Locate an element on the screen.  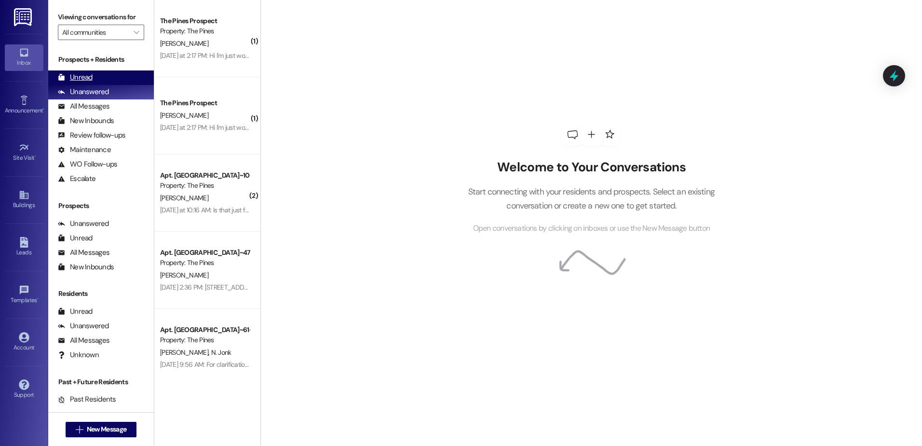
div: WO Follow-ups is located at coordinates (87, 164).